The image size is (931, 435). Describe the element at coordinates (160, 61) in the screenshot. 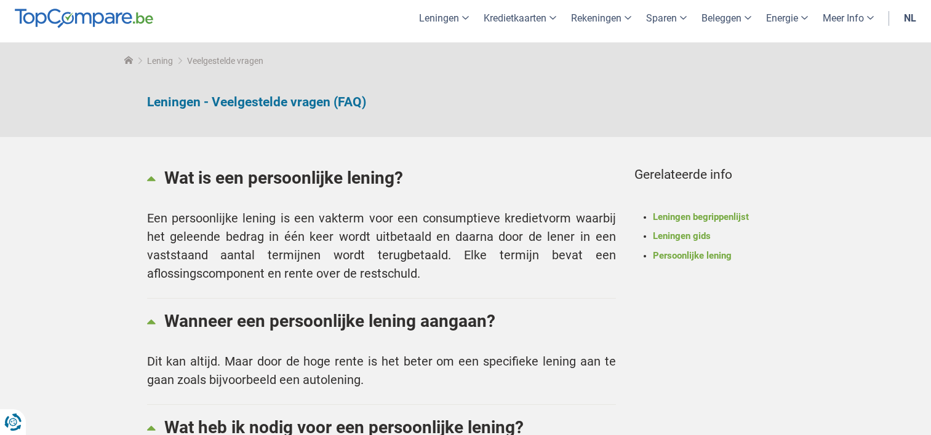

I see `span: Lening` at that location.